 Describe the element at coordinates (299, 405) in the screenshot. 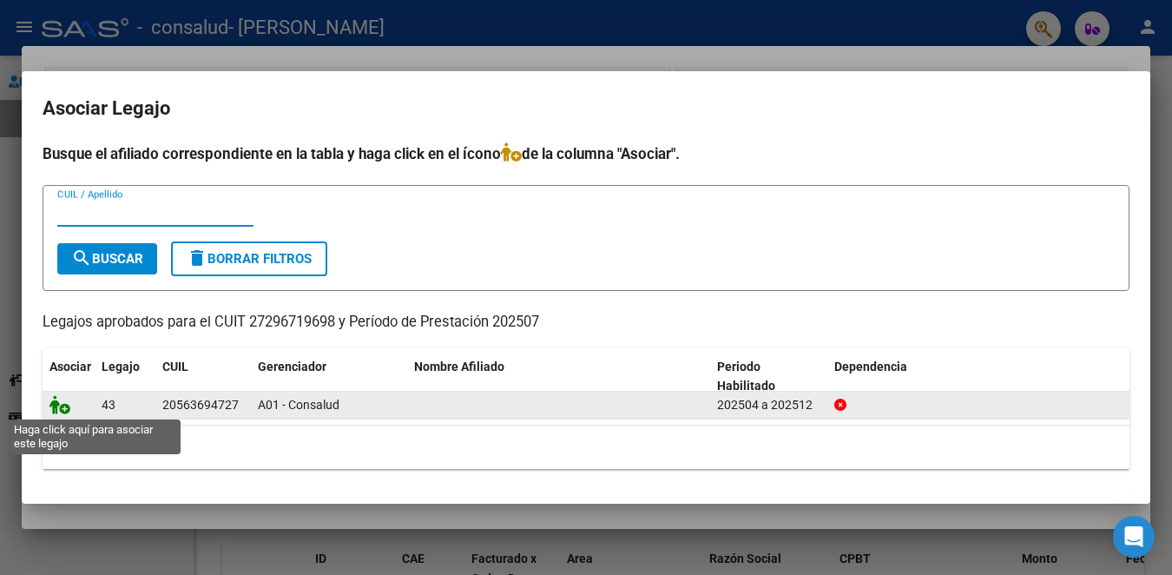

I see `span: A01 - Consalud` at that location.